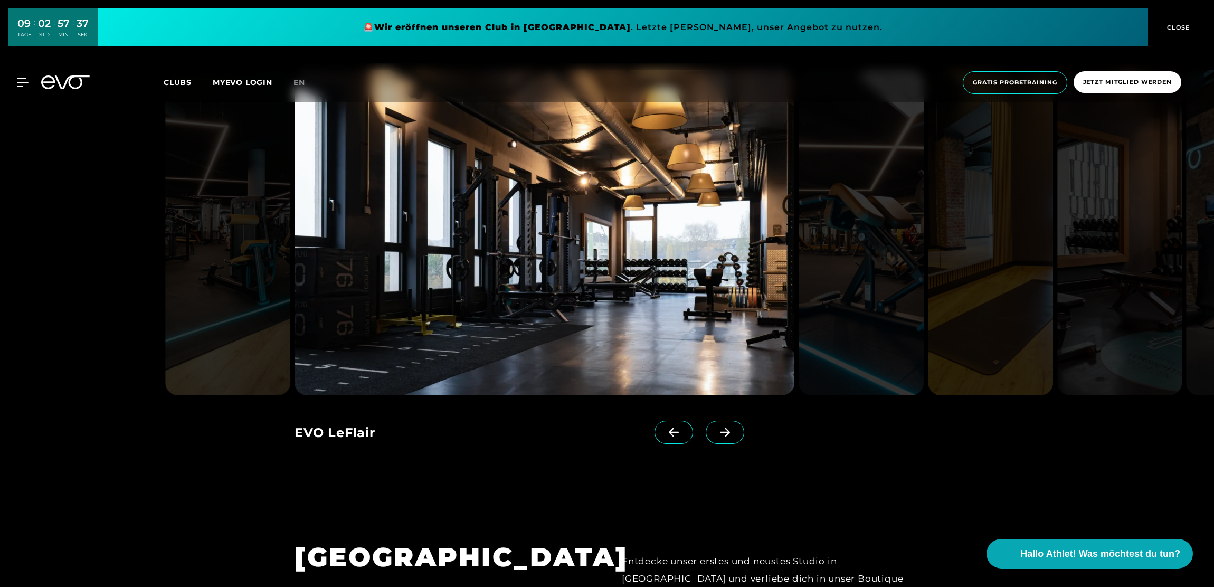 The width and height of the screenshot is (1214, 587). What do you see at coordinates (63, 23) in the screenshot?
I see `div: 57` at bounding box center [63, 23].